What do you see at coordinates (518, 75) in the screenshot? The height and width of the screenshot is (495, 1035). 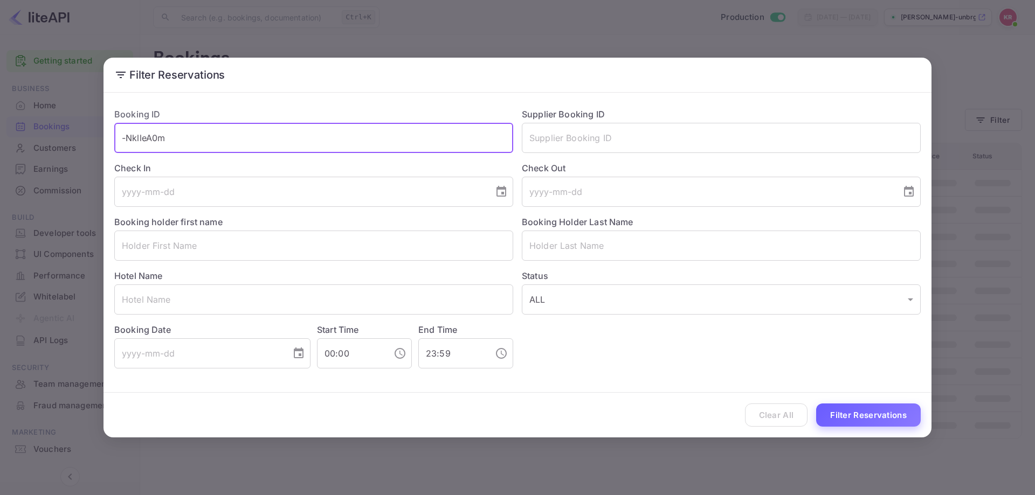 I see `h2: Filter Reservations` at bounding box center [518, 75].